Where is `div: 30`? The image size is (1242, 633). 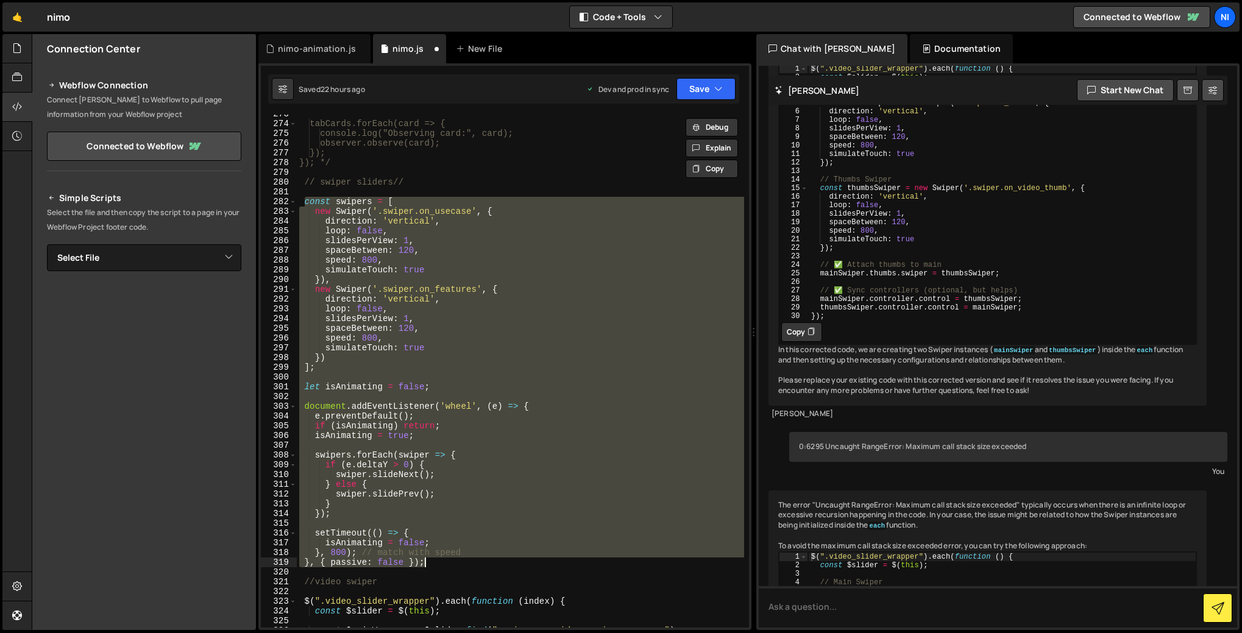
div: 30 is located at coordinates (794, 316).